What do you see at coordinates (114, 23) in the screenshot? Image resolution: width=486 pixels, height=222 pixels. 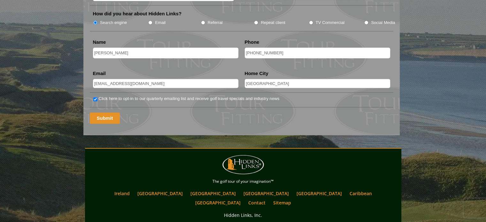 I see `label: Search engine` at bounding box center [114, 23].